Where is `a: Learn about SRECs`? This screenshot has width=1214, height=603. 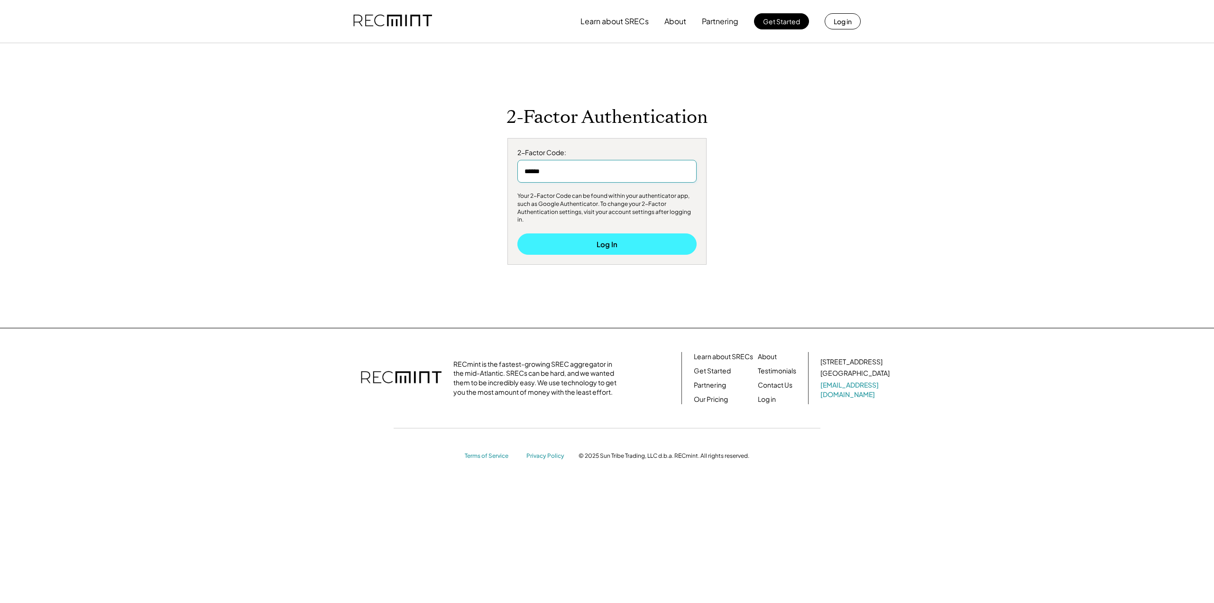 a: Learn about SRECs is located at coordinates (723, 357).